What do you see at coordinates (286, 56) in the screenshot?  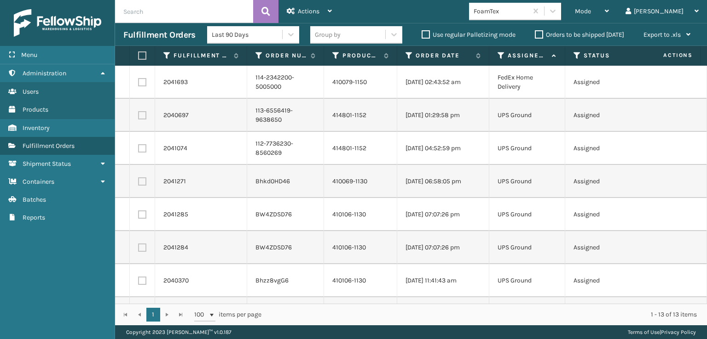 I see `label: Order Number` at bounding box center [286, 56].